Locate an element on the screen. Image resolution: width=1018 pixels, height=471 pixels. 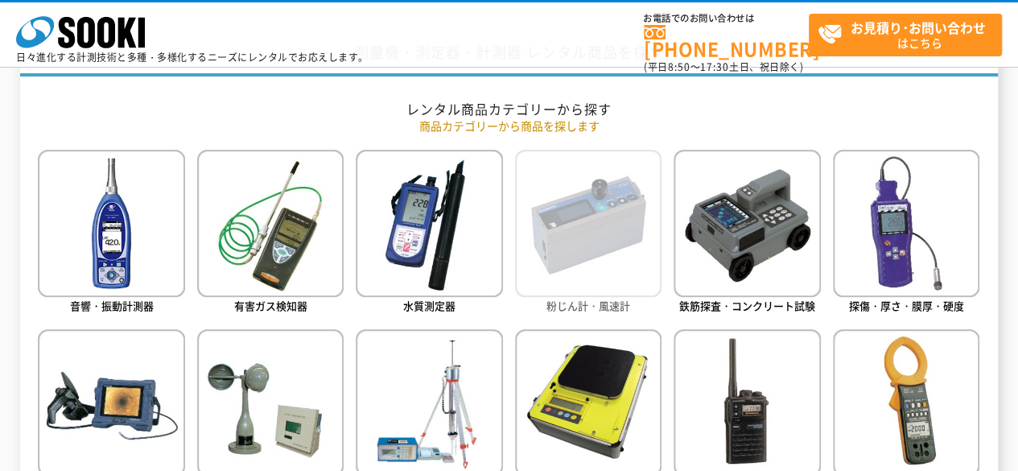
p: 商品カテゴリーから商品を探します is located at coordinates (509, 126).